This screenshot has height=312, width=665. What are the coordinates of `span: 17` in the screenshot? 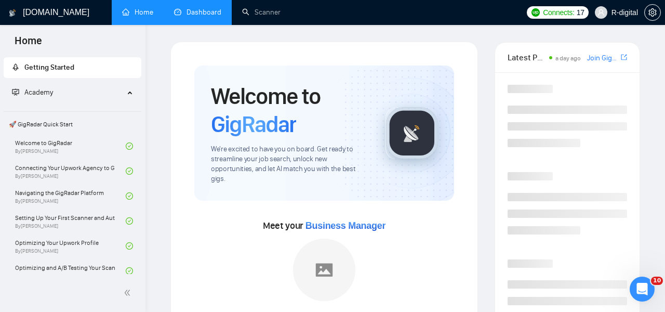 It's located at (580, 12).